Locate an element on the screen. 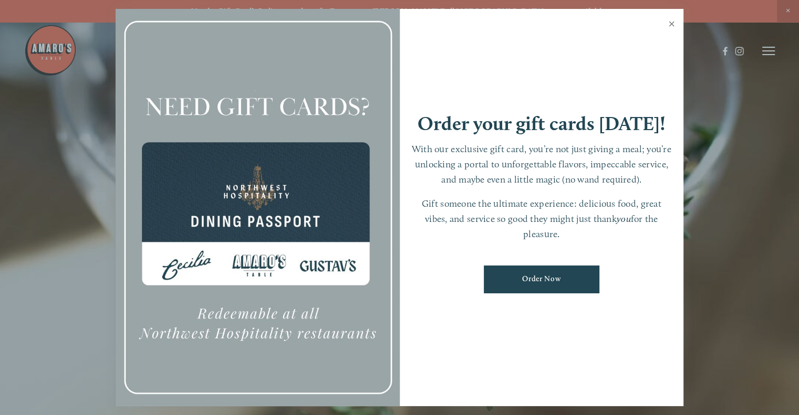  p: Gift someone the ultimate experience: delicious food, great vibes, and service so good they might... is located at coordinates (541, 219).